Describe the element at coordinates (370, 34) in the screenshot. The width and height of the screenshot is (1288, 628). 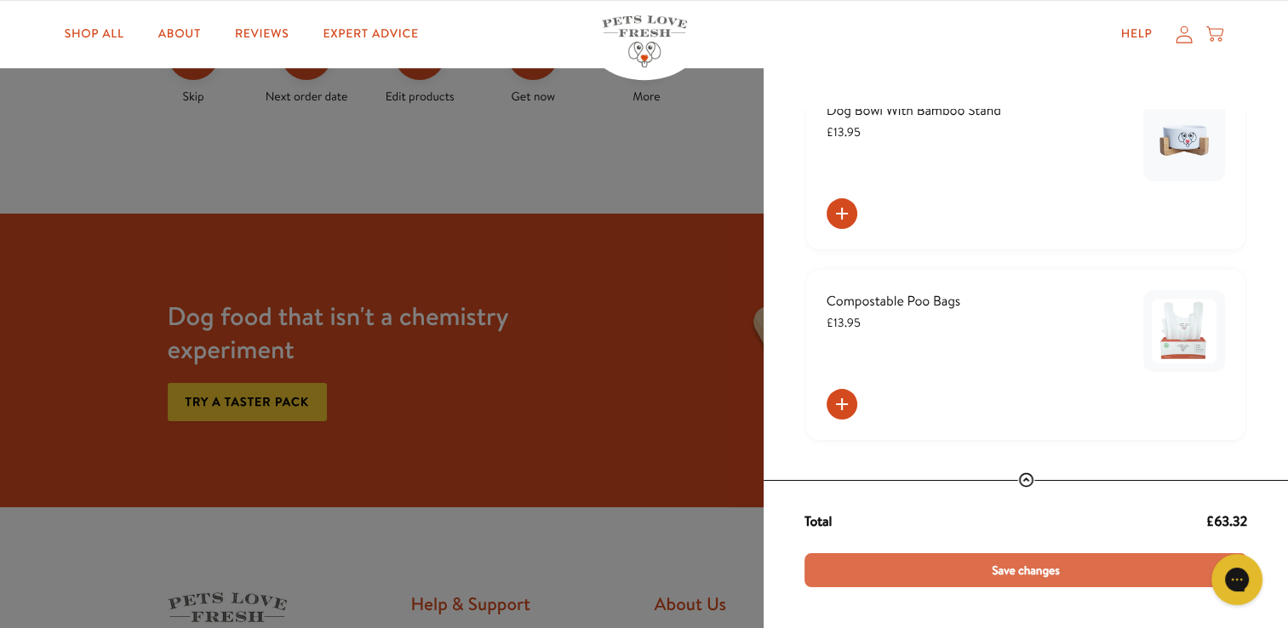
I see `a: Expert Advice` at that location.